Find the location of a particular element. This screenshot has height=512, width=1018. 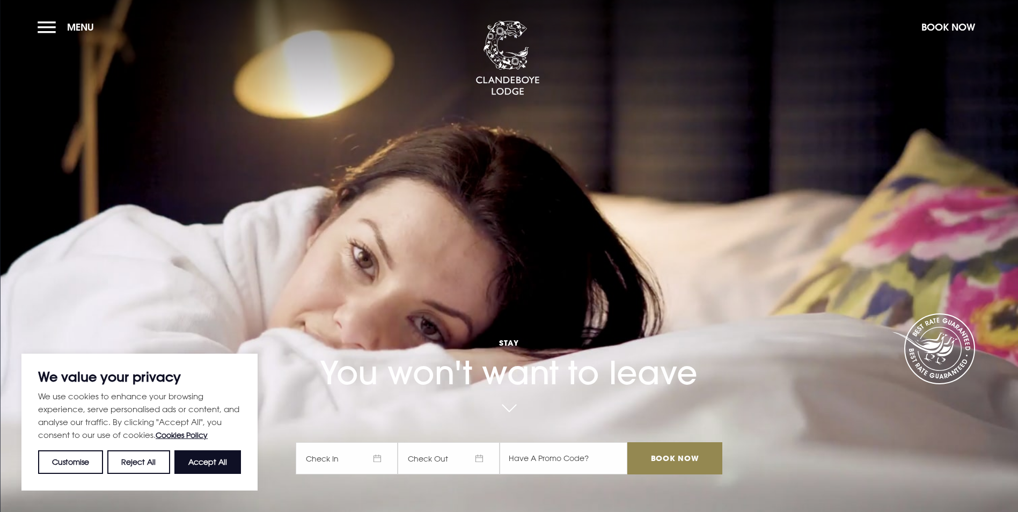

div: We value your privacy is located at coordinates (139, 422).